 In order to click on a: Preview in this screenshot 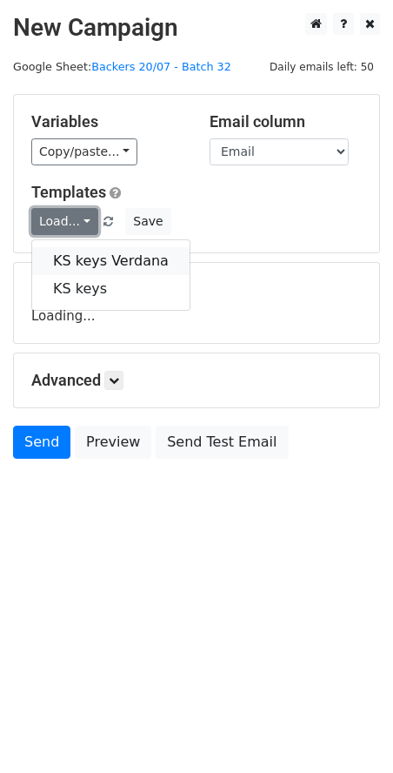, I will do `click(113, 442)`.